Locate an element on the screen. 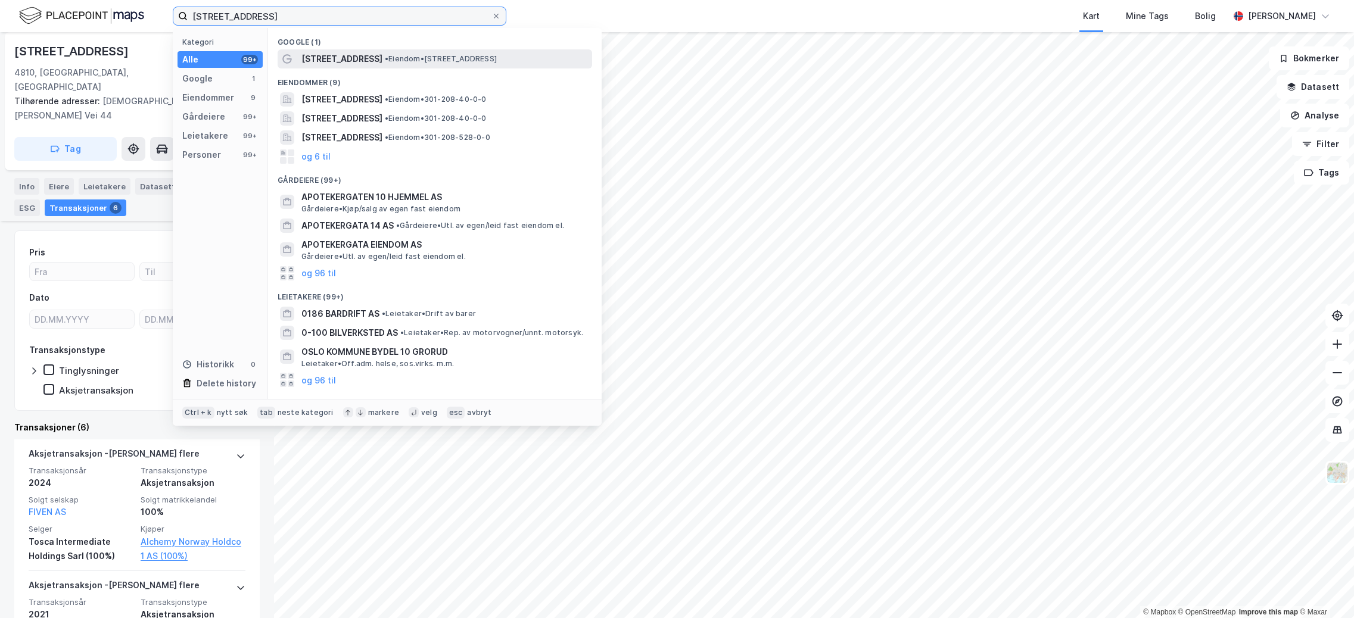 Image resolution: width=1354 pixels, height=618 pixels. div: Kategori is located at coordinates (222, 42).